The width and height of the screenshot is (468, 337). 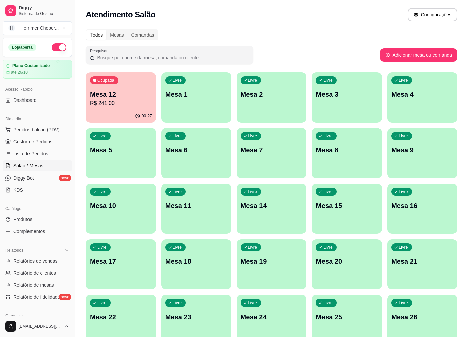 I want to click on div: Mesas, so click(x=117, y=35).